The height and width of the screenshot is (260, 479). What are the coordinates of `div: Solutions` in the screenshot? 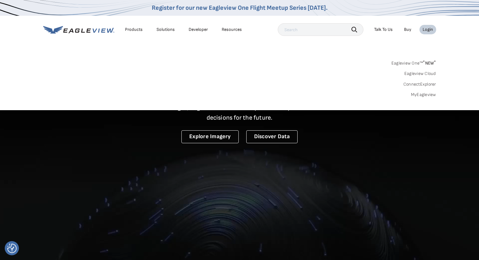 It's located at (166, 30).